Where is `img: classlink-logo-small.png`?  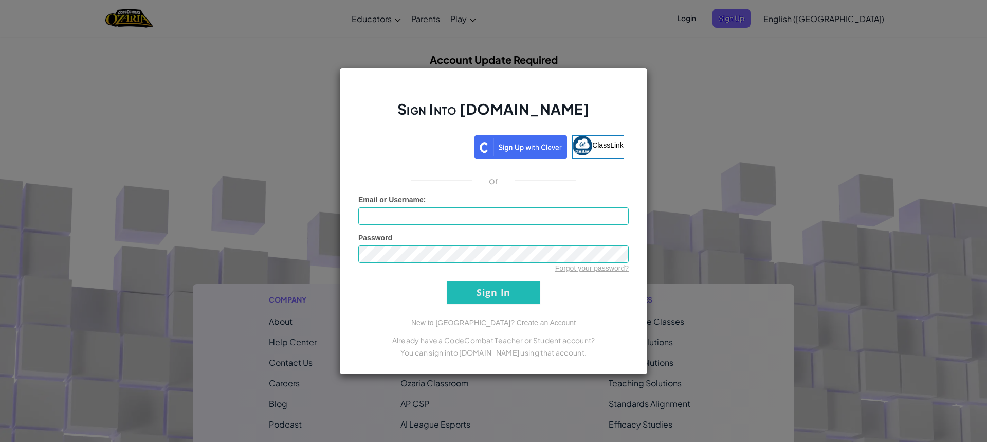 img: classlink-logo-small.png is located at coordinates (583, 146).